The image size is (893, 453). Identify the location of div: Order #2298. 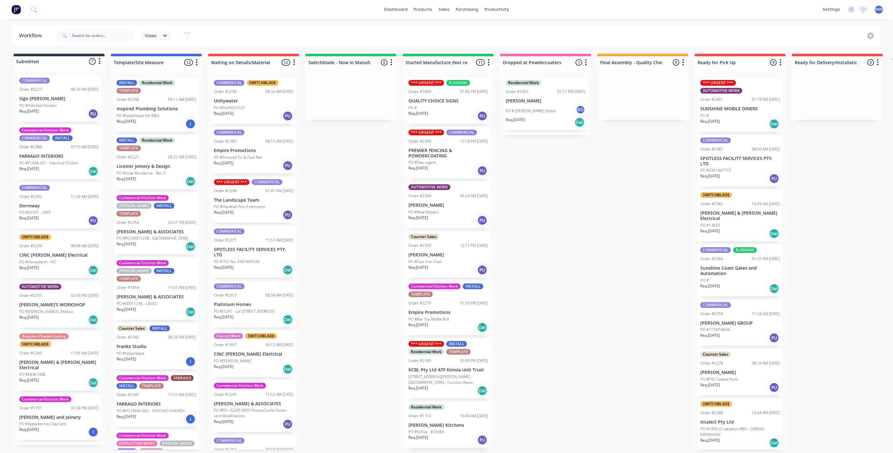
(225, 191).